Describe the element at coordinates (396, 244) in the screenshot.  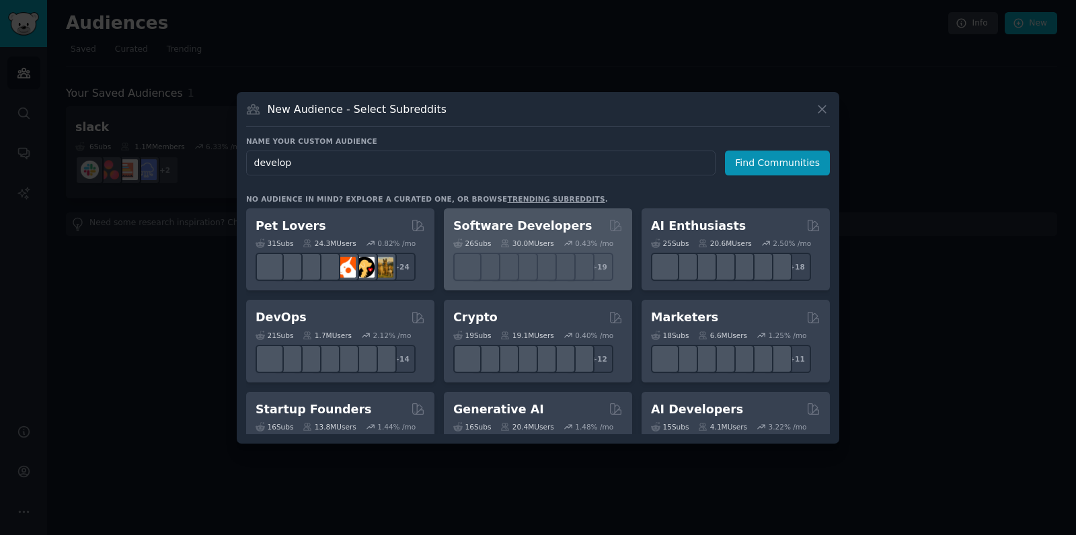
I see `div: 0.82 % /mo` at that location.